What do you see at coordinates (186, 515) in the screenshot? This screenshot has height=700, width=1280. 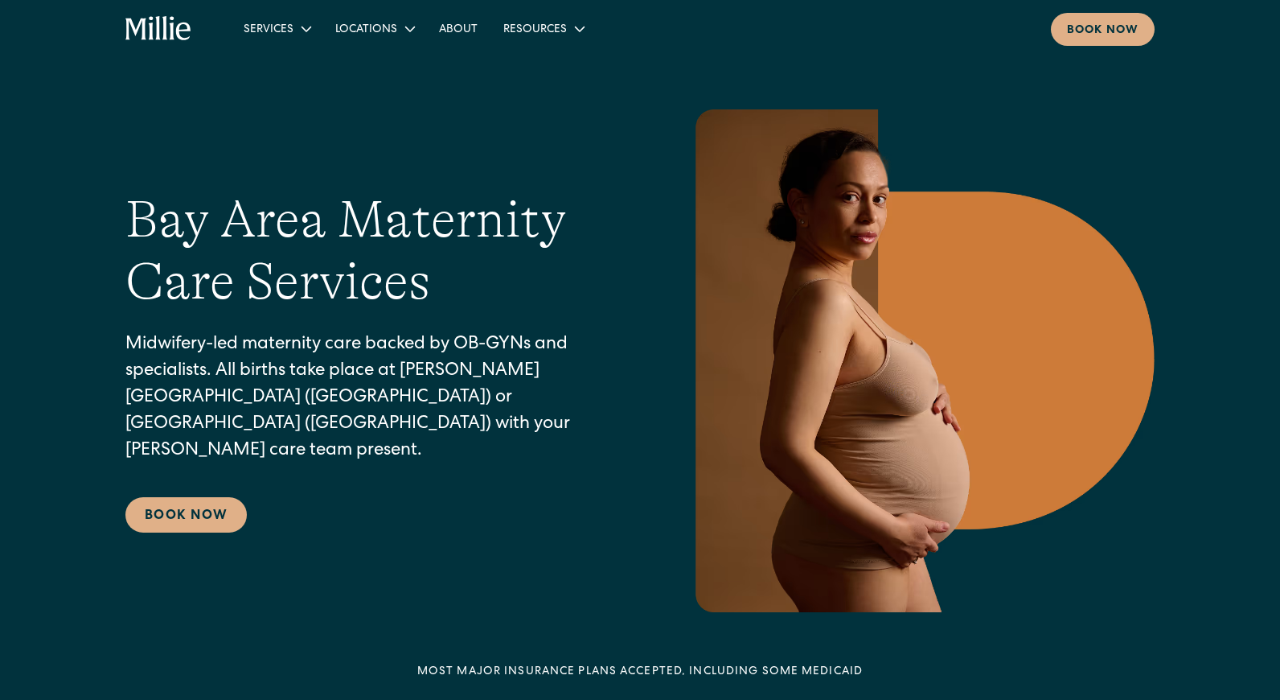 I see `a: Book Now` at bounding box center [186, 515].